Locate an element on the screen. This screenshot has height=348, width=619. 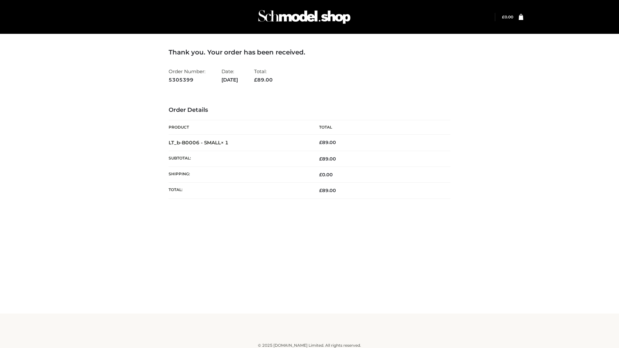
strong: 5305399 is located at coordinates (187, 80).